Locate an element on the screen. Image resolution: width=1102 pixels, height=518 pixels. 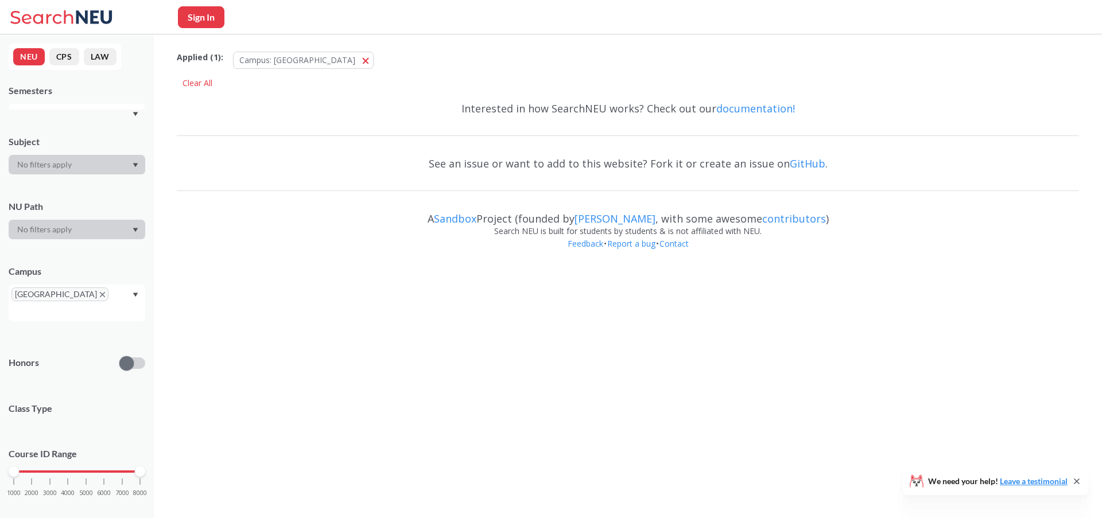
a: contributors is located at coordinates (794, 219).